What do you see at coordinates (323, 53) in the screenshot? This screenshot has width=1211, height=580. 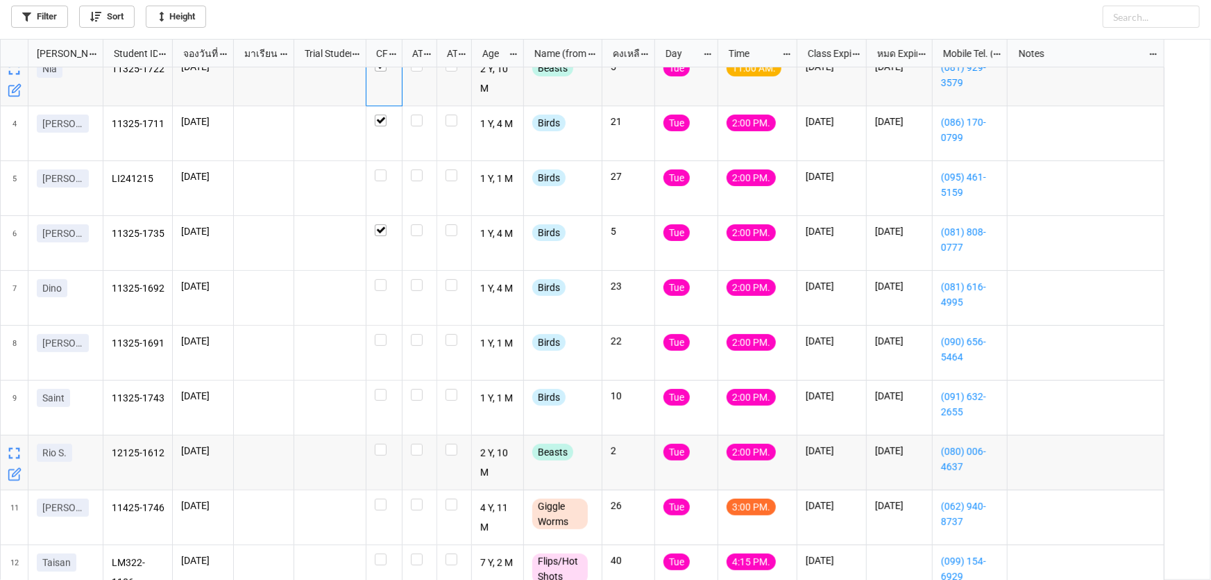 I see `div: Trial Student` at bounding box center [323, 53].